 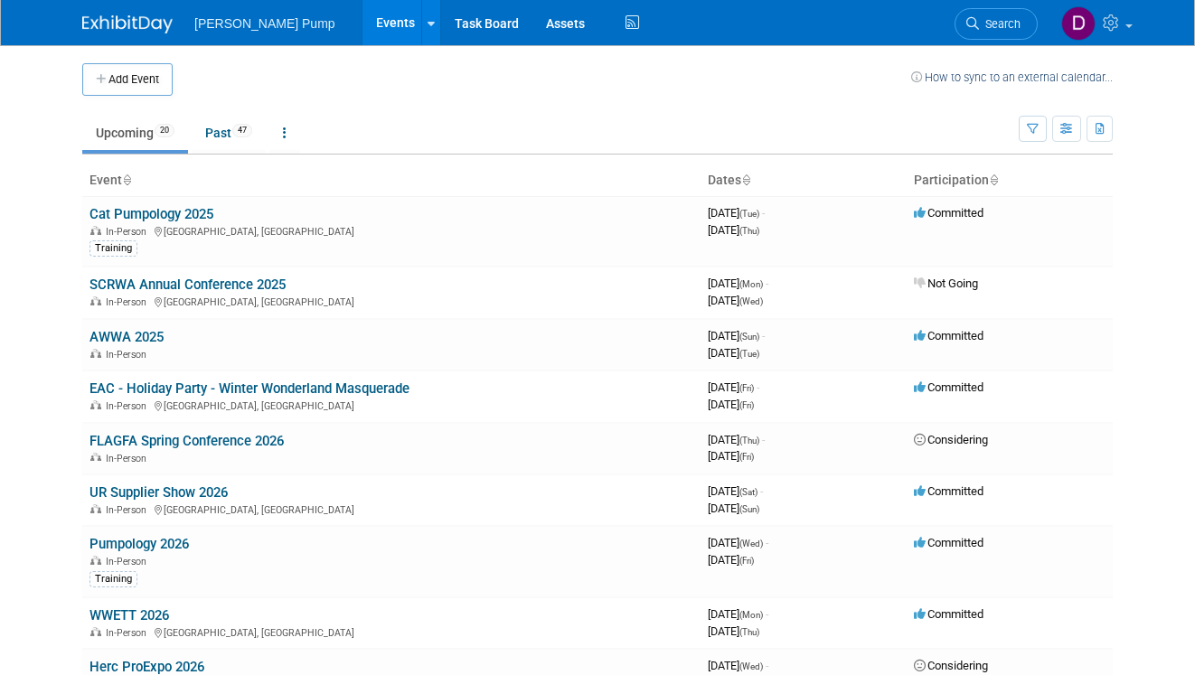 I want to click on span: 20, so click(x=165, y=130).